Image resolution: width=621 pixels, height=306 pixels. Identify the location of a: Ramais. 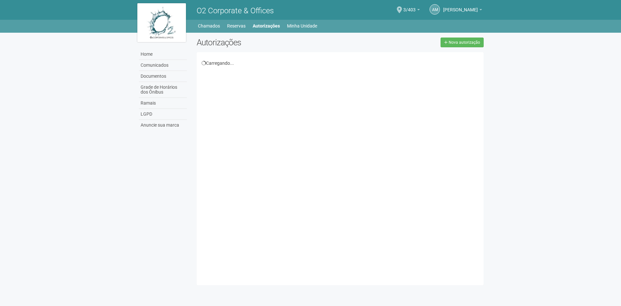
(163, 103).